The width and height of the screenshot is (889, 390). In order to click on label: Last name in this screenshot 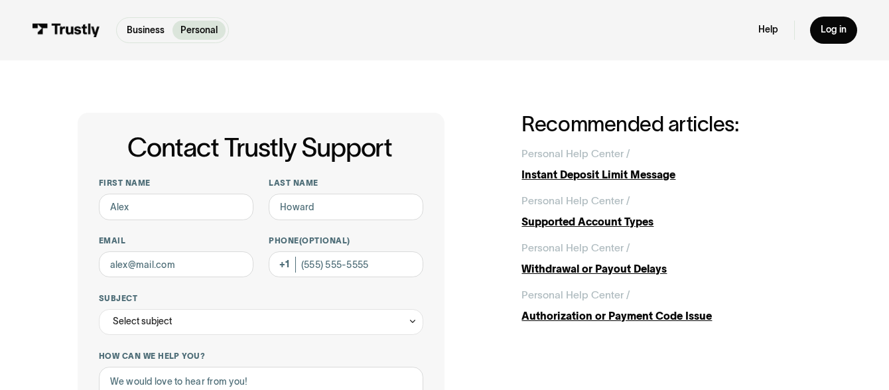, I will do `click(346, 183)`.